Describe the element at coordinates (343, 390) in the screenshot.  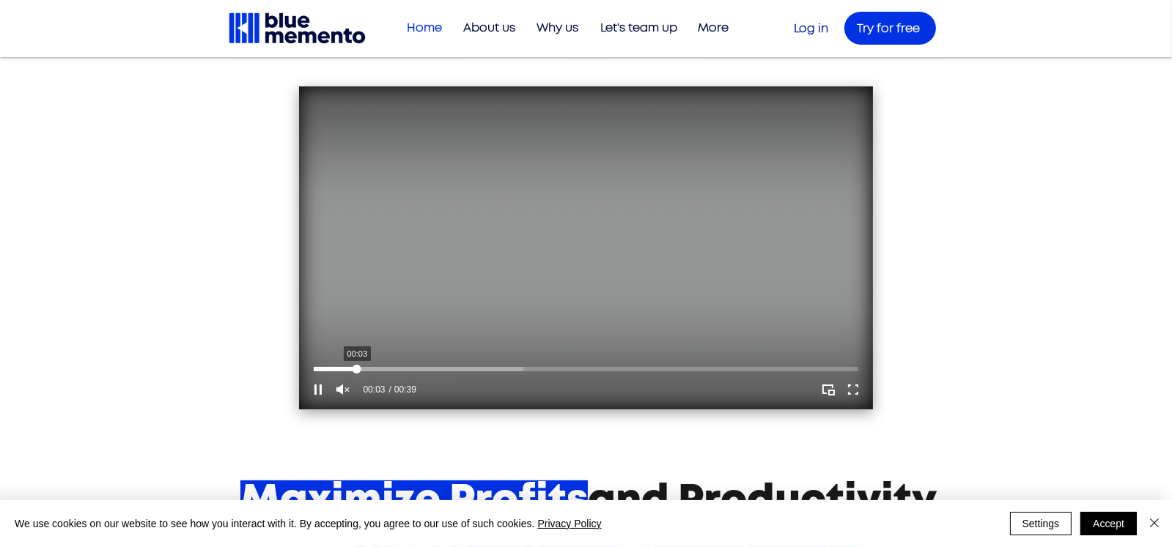
I see `button: Unmute` at that location.